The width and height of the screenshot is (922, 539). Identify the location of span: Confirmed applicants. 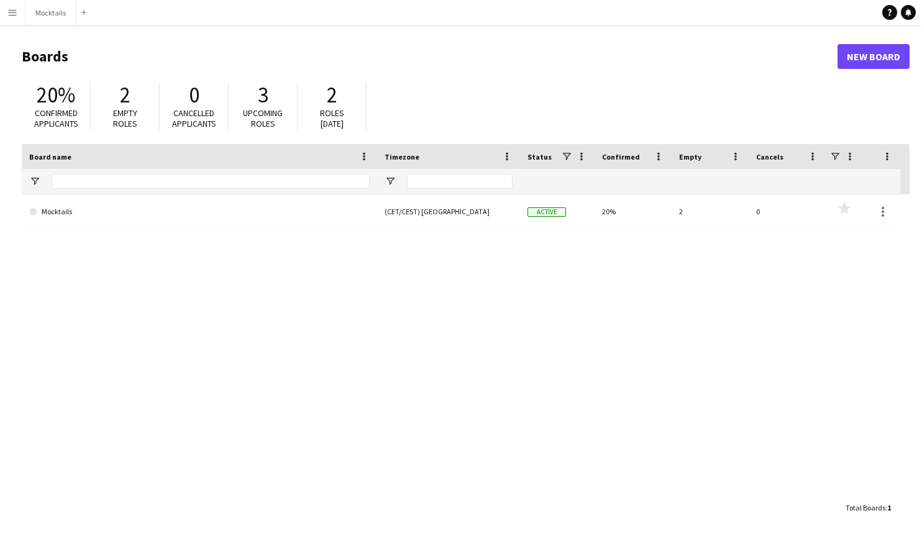
(56, 118).